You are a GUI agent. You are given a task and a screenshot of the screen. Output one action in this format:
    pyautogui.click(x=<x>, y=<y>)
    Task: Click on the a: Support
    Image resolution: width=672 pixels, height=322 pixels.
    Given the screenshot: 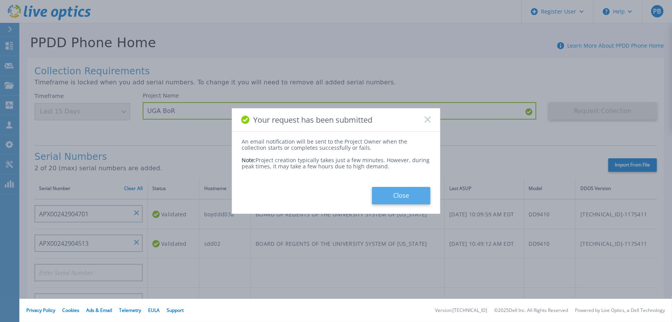 What is the action you would take?
    pyautogui.click(x=175, y=310)
    